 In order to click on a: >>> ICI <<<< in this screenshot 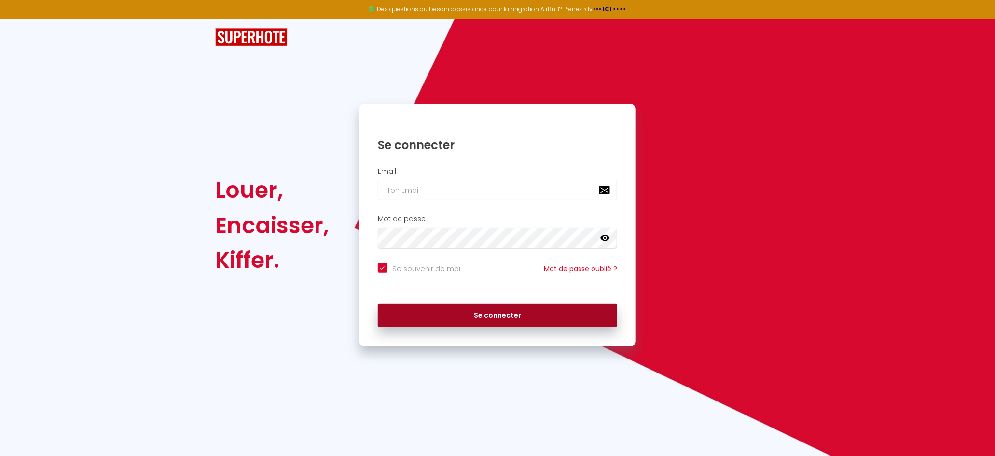, I will do `click(610, 9)`.